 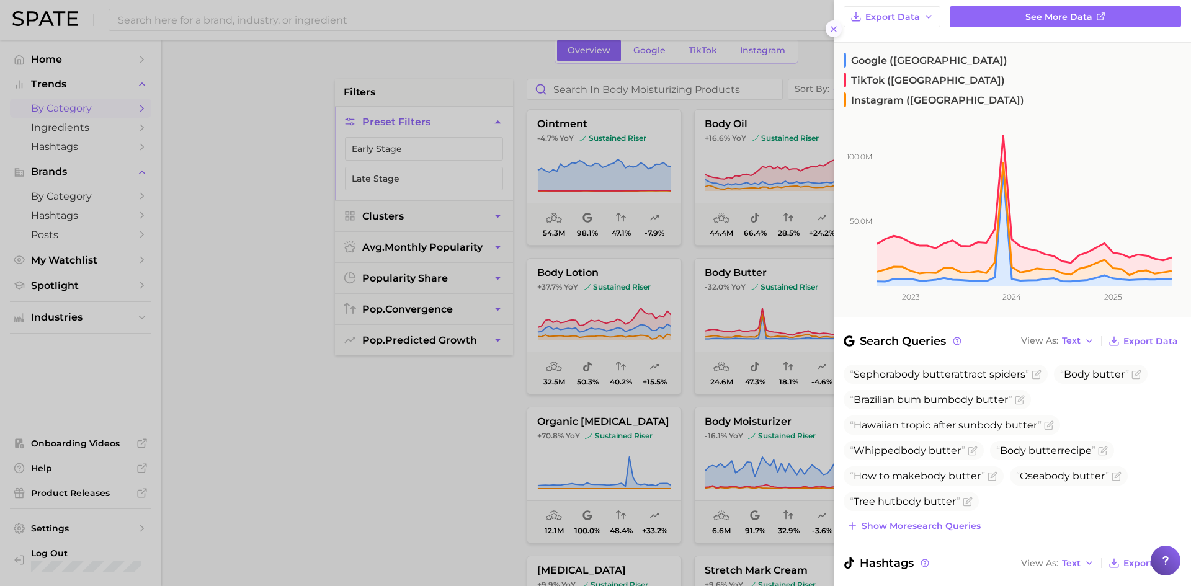 What do you see at coordinates (887, 563) in the screenshot?
I see `span: Hashtags` at bounding box center [887, 563].